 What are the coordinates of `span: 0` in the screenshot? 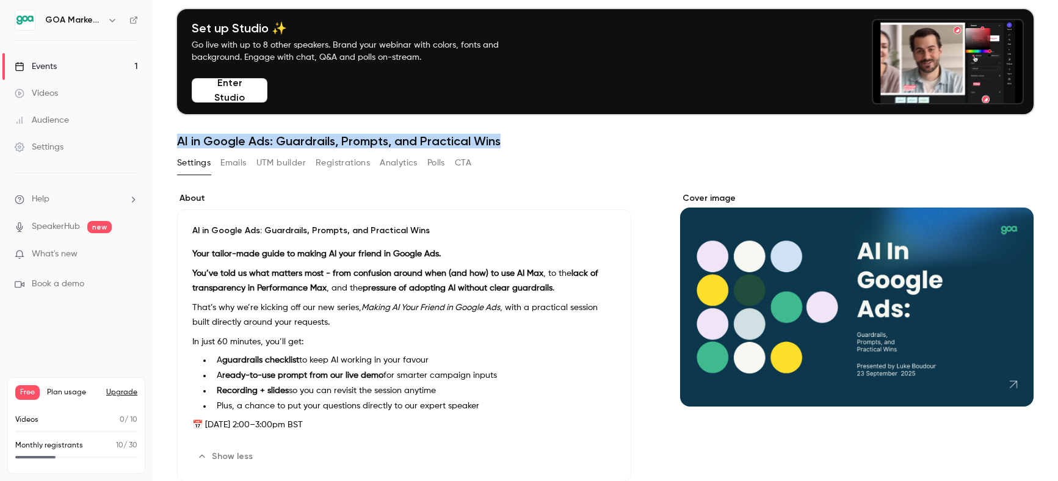 It's located at (122, 420).